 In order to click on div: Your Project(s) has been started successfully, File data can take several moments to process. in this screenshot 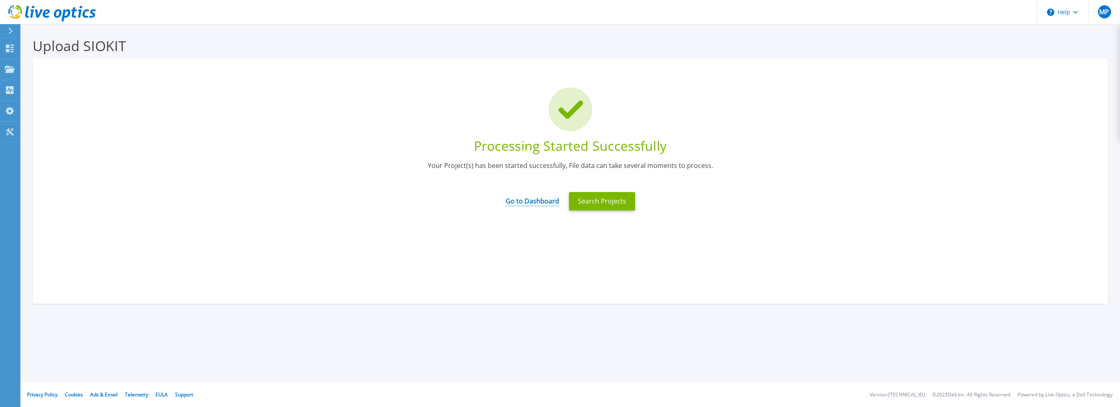, I will do `click(570, 171)`.